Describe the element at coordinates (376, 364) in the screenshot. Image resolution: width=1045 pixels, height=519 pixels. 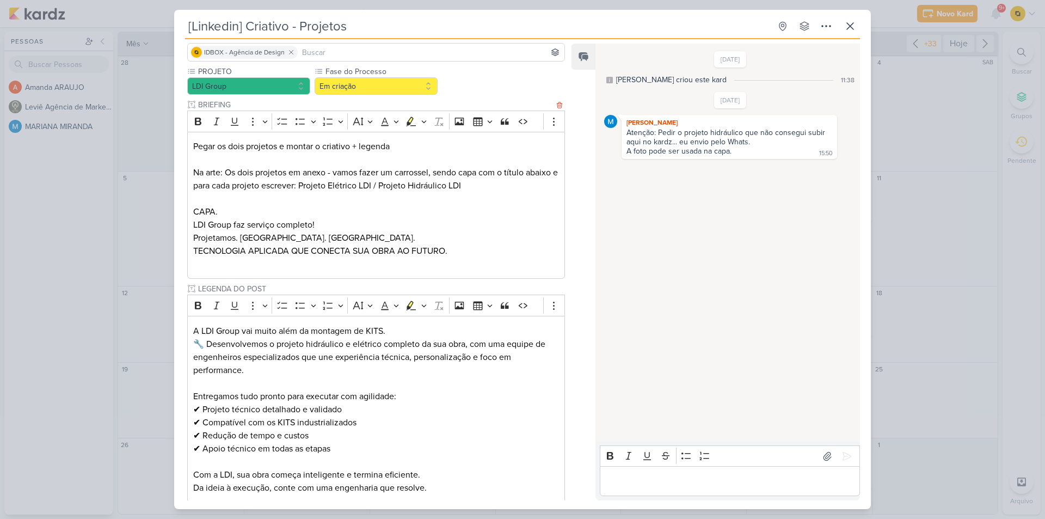
I see `p: 🔧 Desenvolvemos o projeto hidráulico e elétrico completo da sua obra, com uma equipe de engenheir...` at that location.